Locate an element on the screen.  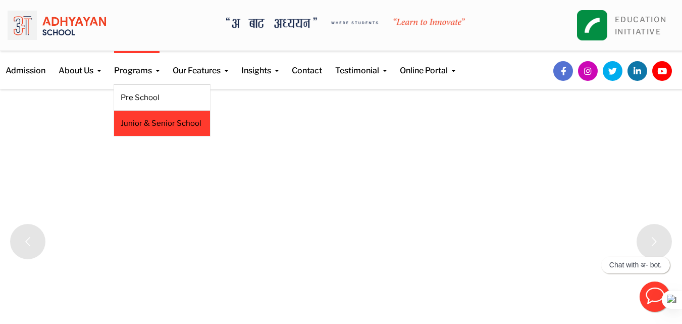
a: Our Features is located at coordinates (200, 64).